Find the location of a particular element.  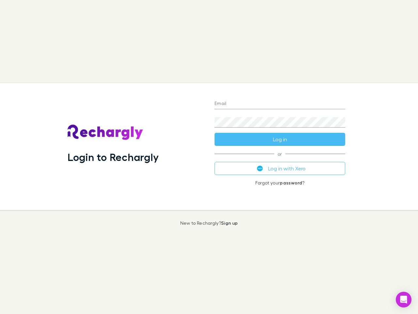

p: Forgot your ? is located at coordinates (280, 183).